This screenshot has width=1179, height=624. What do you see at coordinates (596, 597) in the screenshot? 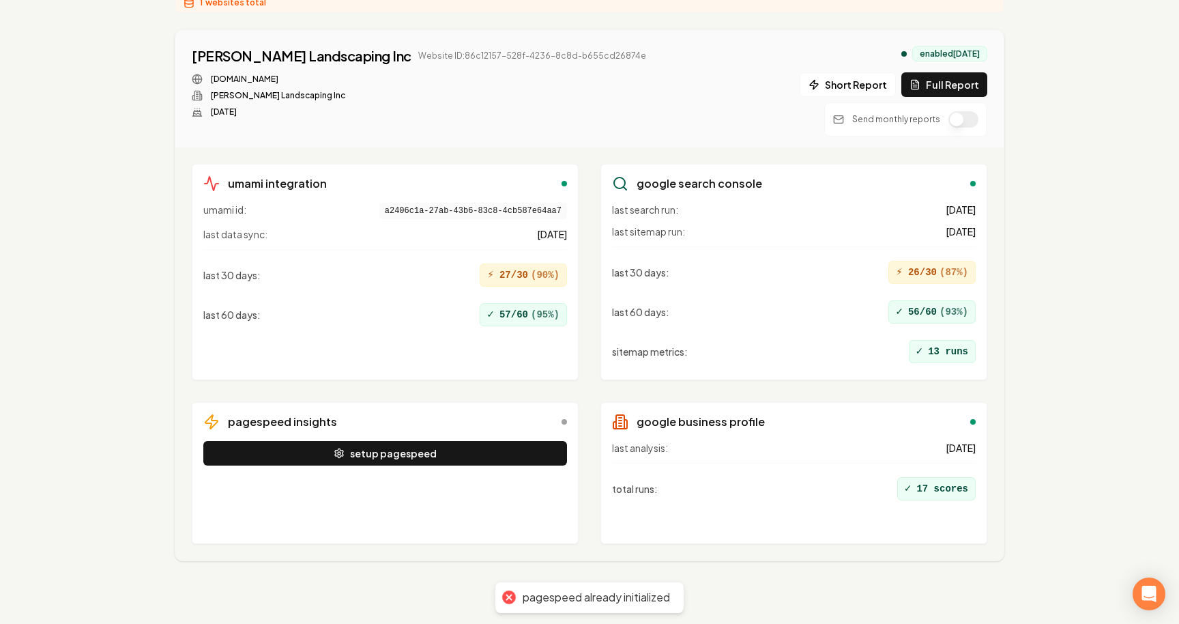
I see `div: pagespeed already initialized` at bounding box center [596, 597].